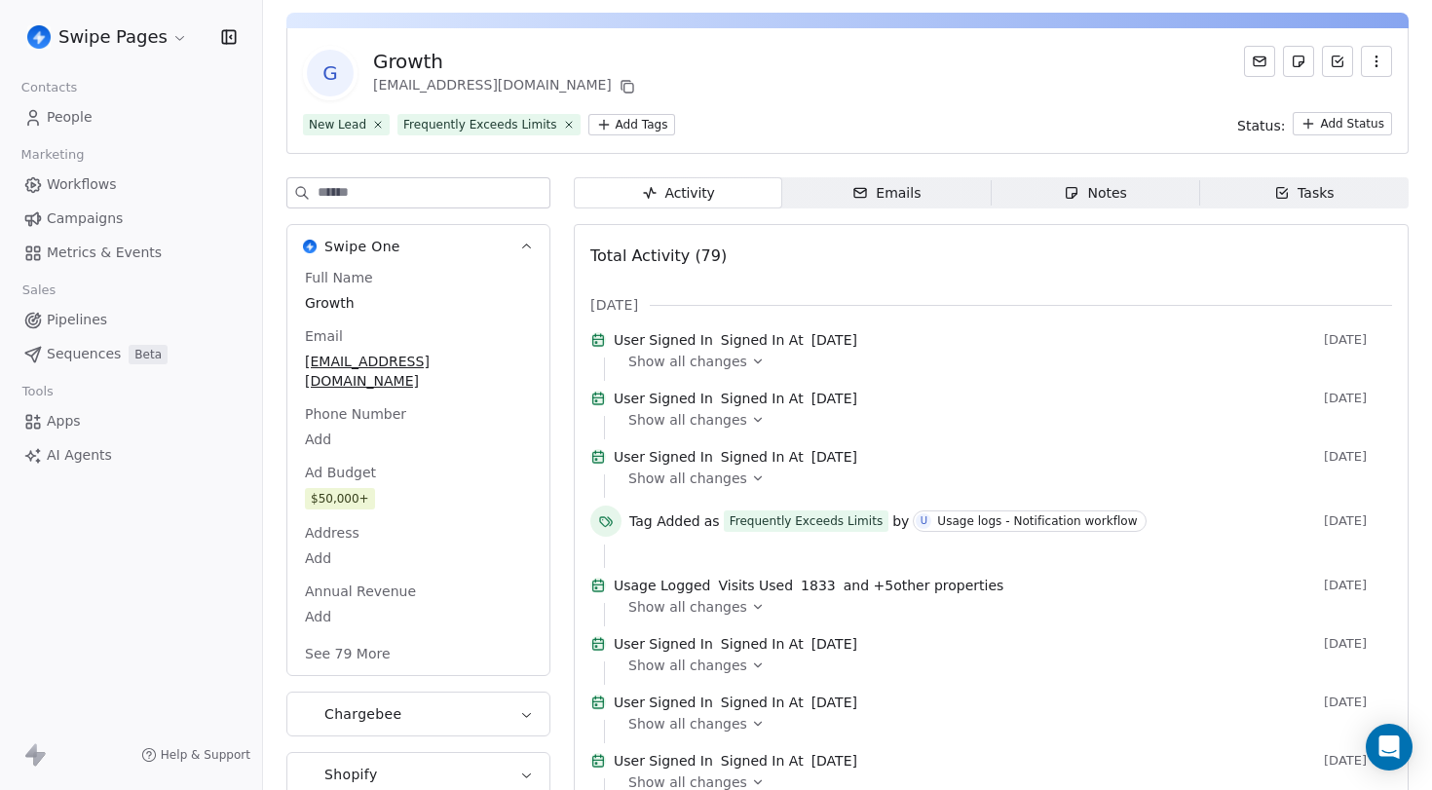 The width and height of the screenshot is (1432, 790). I want to click on div: Open Intercom Messenger, so click(1390, 747).